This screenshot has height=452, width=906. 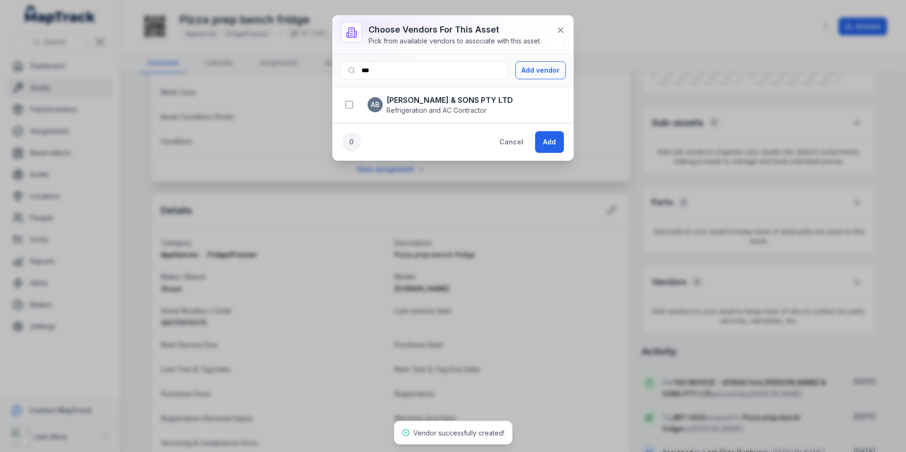 I want to click on span: Vendor successfully created!, so click(x=459, y=433).